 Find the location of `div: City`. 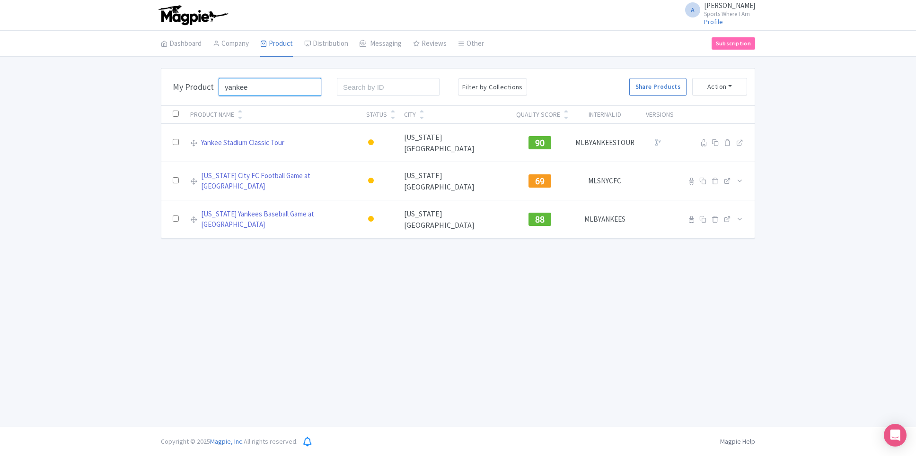

div: City is located at coordinates (410, 114).